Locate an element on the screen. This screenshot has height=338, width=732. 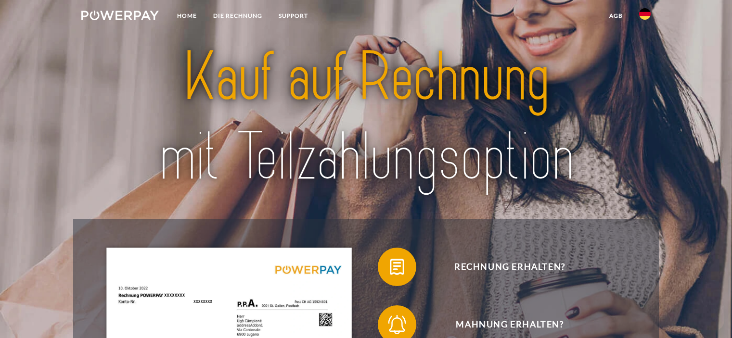
img: qb_bill.svg is located at coordinates (397, 267).